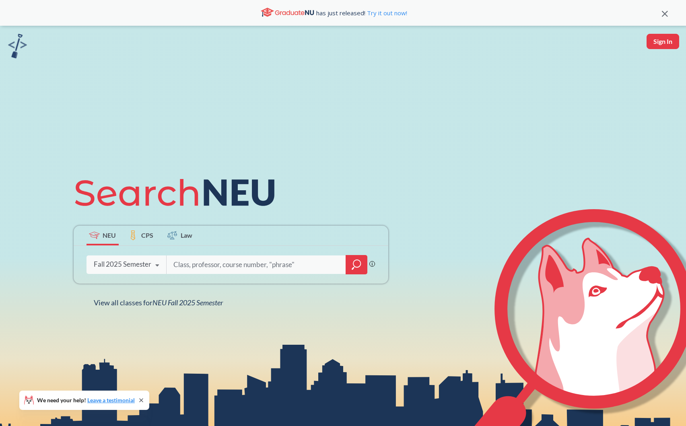 The height and width of the screenshot is (426, 686). I want to click on div: magnifying glass, so click(357, 265).